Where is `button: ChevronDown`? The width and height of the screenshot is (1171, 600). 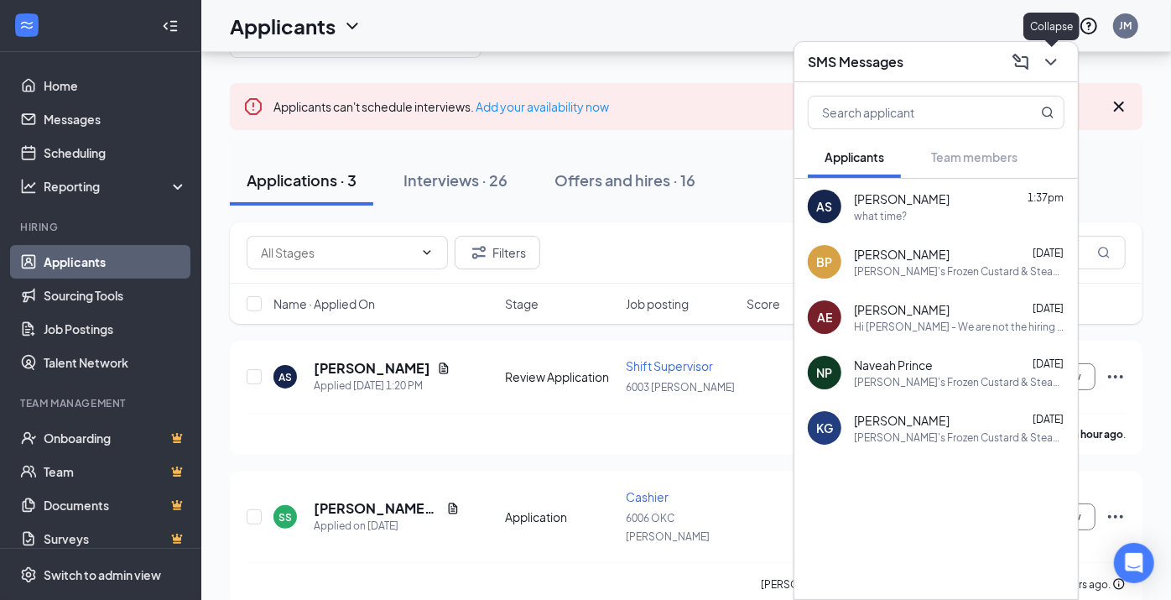
button: ChevronDown is located at coordinates (1051, 62).